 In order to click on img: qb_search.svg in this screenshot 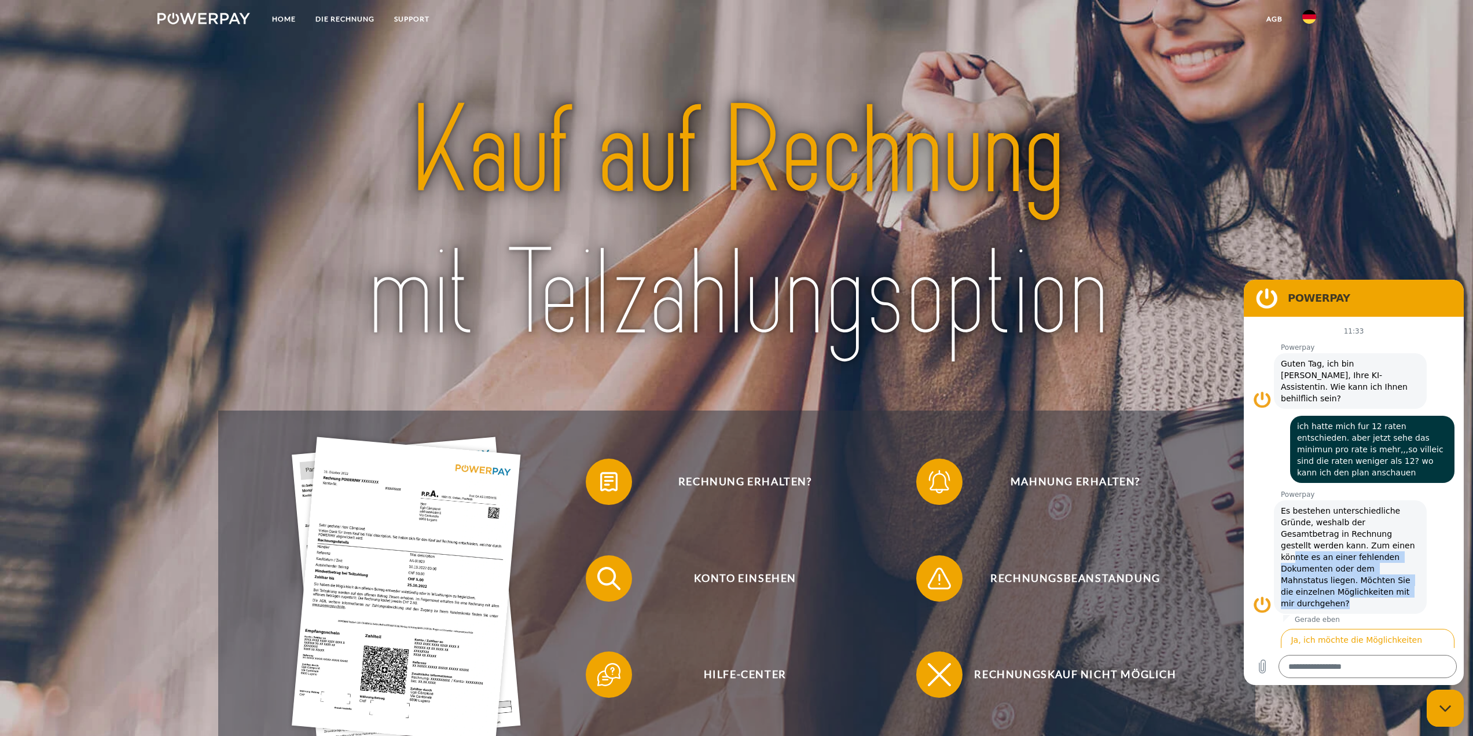, I will do `click(609, 578)`.